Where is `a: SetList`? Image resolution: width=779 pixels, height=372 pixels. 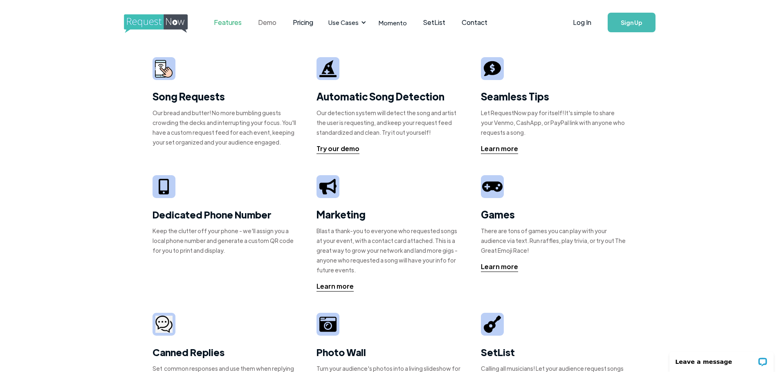
a: SetList is located at coordinates (434, 22).